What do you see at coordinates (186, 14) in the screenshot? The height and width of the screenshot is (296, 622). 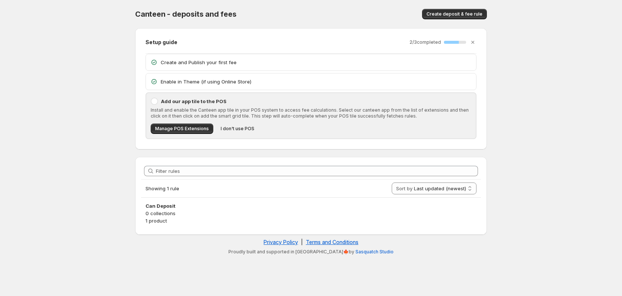 I see `span: Canteen - deposits and fees` at bounding box center [186, 14].